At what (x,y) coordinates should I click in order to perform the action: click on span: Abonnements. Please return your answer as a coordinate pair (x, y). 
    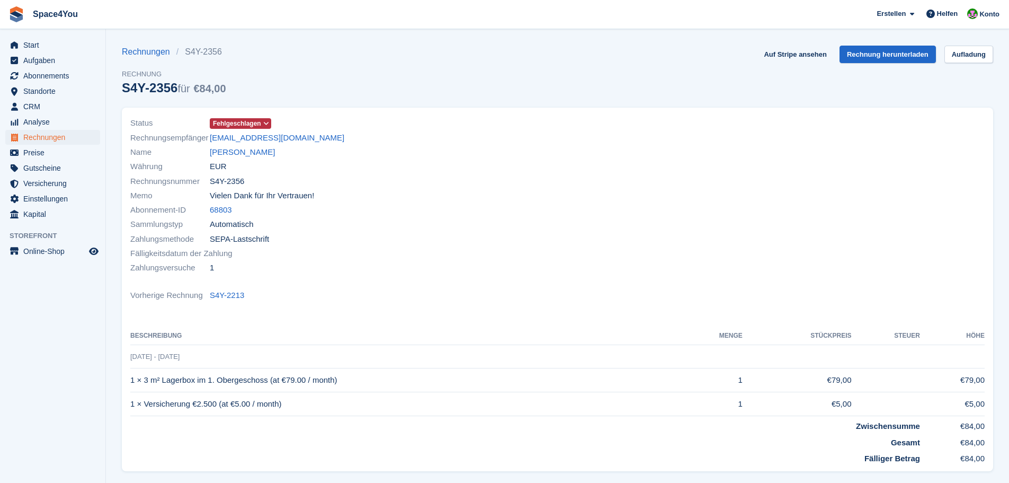
    Looking at the image, I should click on (55, 76).